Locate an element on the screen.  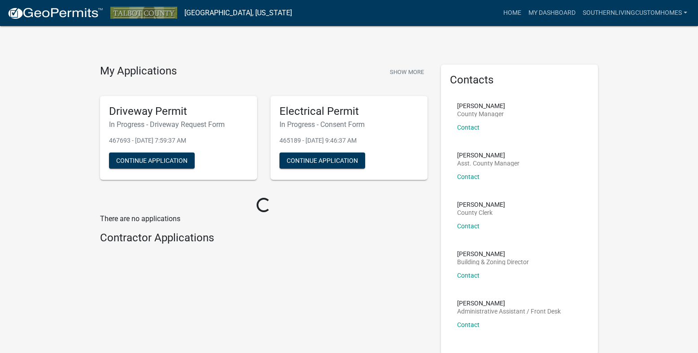
a: Home is located at coordinates (512, 13).